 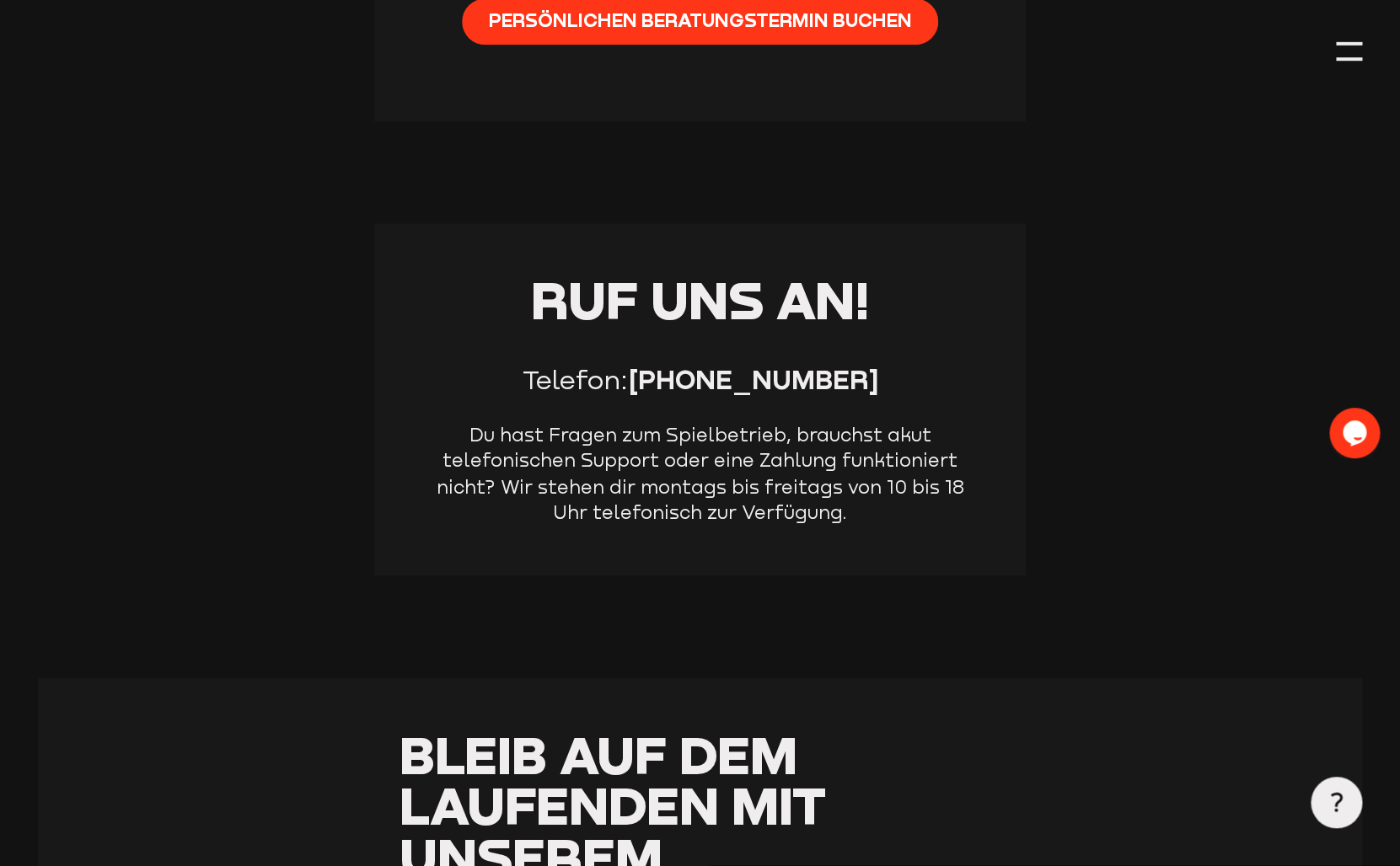 What do you see at coordinates (700, 473) in the screenshot?
I see `p: Du hast Fragen zum Spielbetrieb, brauchst akut telefonischen Support oder eine Zahlung funktionie...` at bounding box center [700, 473].